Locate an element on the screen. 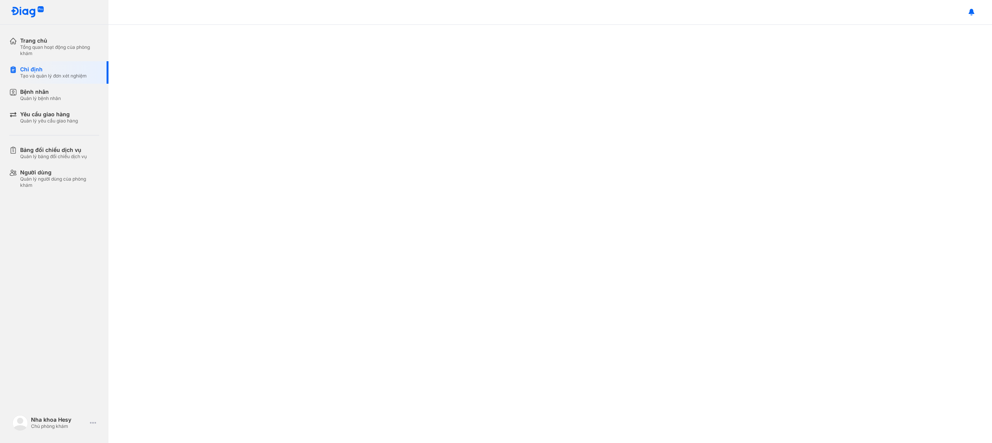 The width and height of the screenshot is (992, 443). div: Quản lý bảng đối chiếu dịch vụ is located at coordinates (53, 156).